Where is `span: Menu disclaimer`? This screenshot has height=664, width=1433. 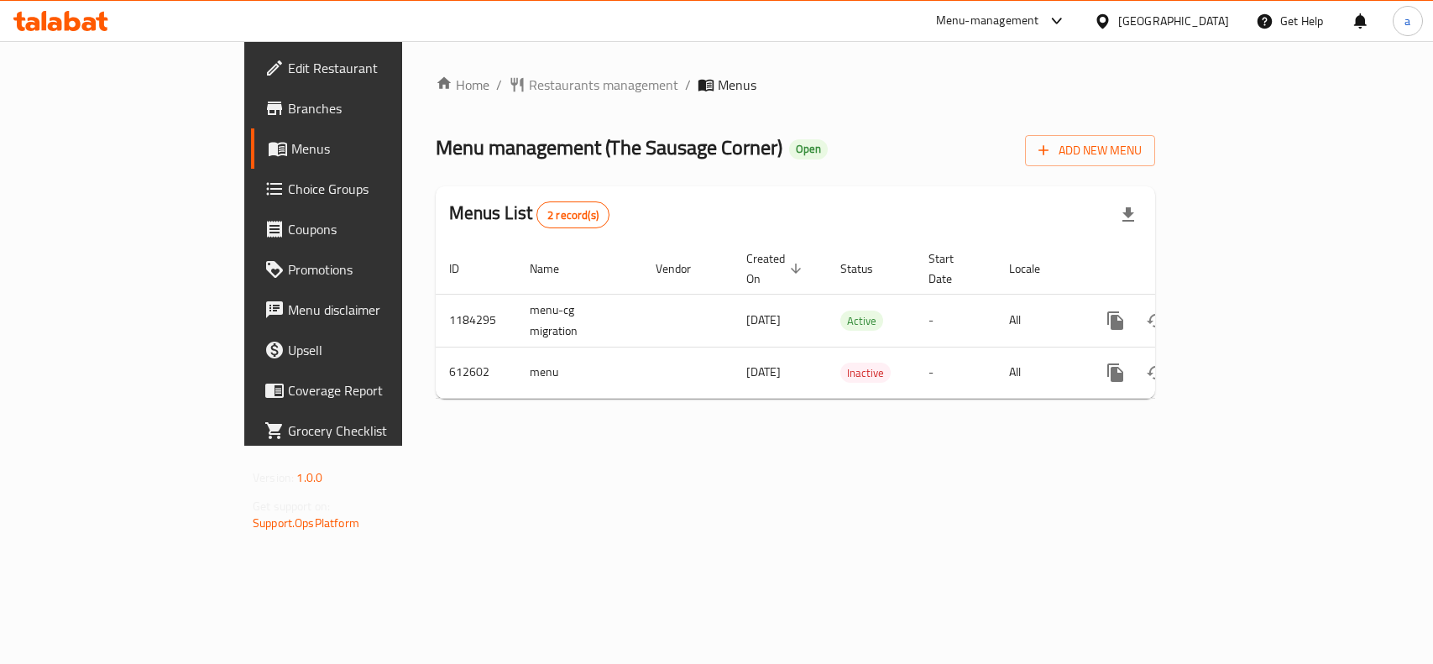
span: Menu disclaimer is located at coordinates (379, 310).